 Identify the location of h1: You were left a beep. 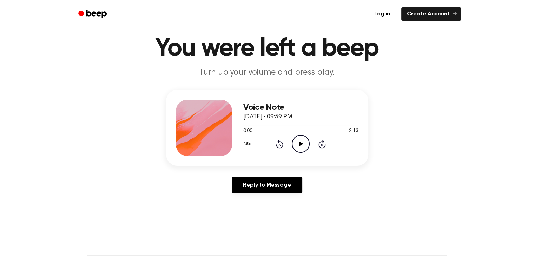
(267, 48).